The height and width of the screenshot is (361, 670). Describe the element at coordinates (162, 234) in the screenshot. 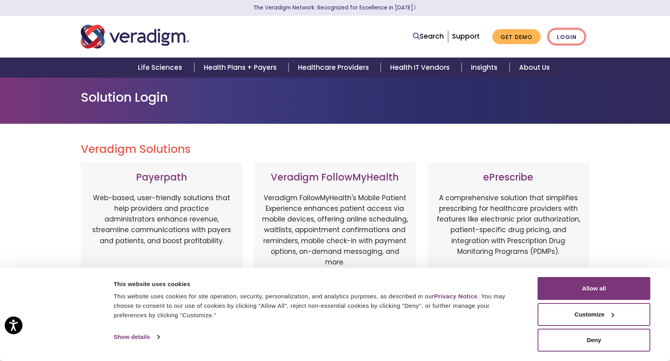

I see `p: Web-based, user-friendly solutions that help providers and practice administrators enhance revenu...` at that location.